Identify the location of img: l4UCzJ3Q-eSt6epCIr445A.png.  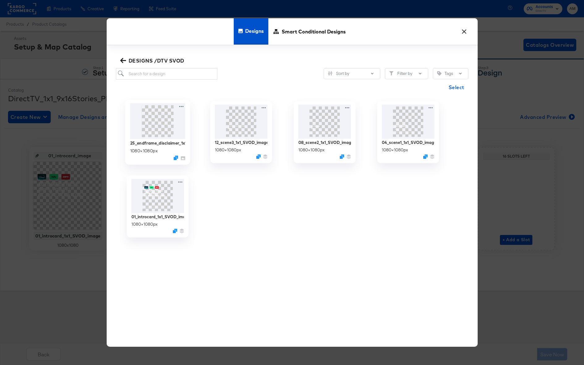
(325, 122).